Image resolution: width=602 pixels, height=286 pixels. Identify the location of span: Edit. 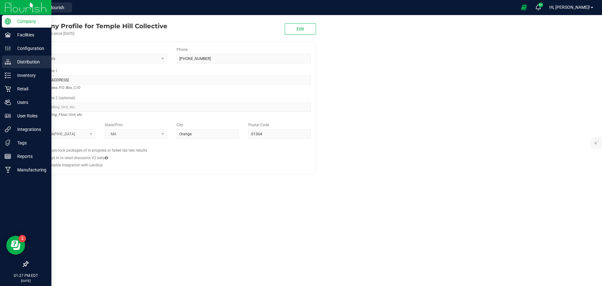
(300, 29).